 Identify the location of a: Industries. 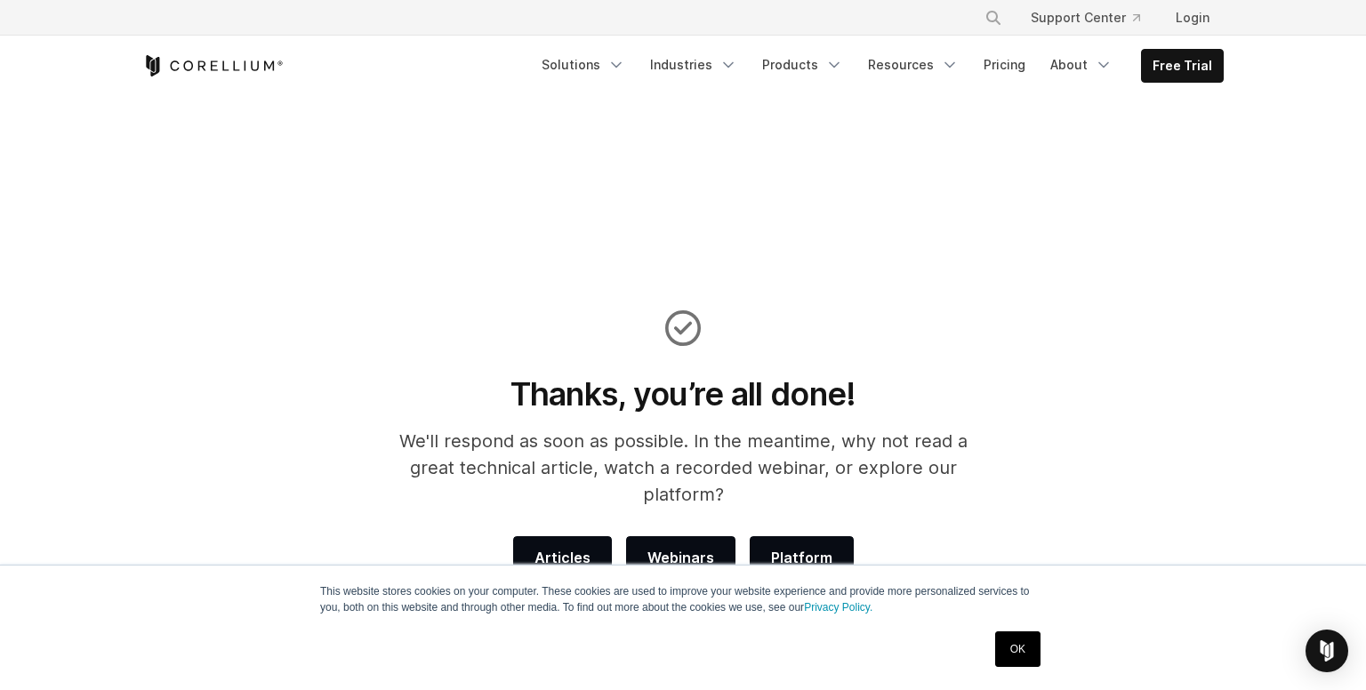
(694, 65).